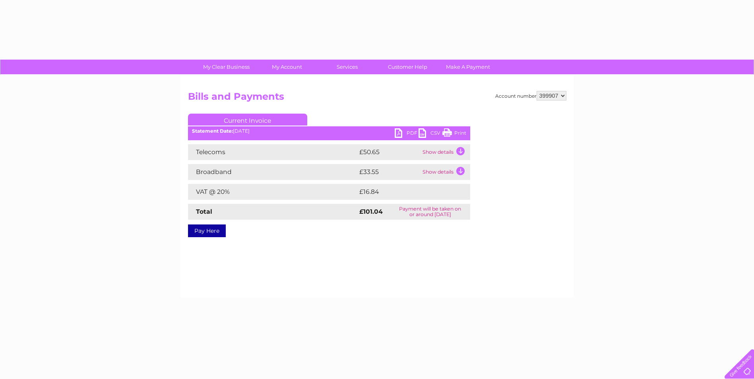 This screenshot has width=754, height=379. Describe the element at coordinates (431, 134) in the screenshot. I see `a: CSV` at that location.